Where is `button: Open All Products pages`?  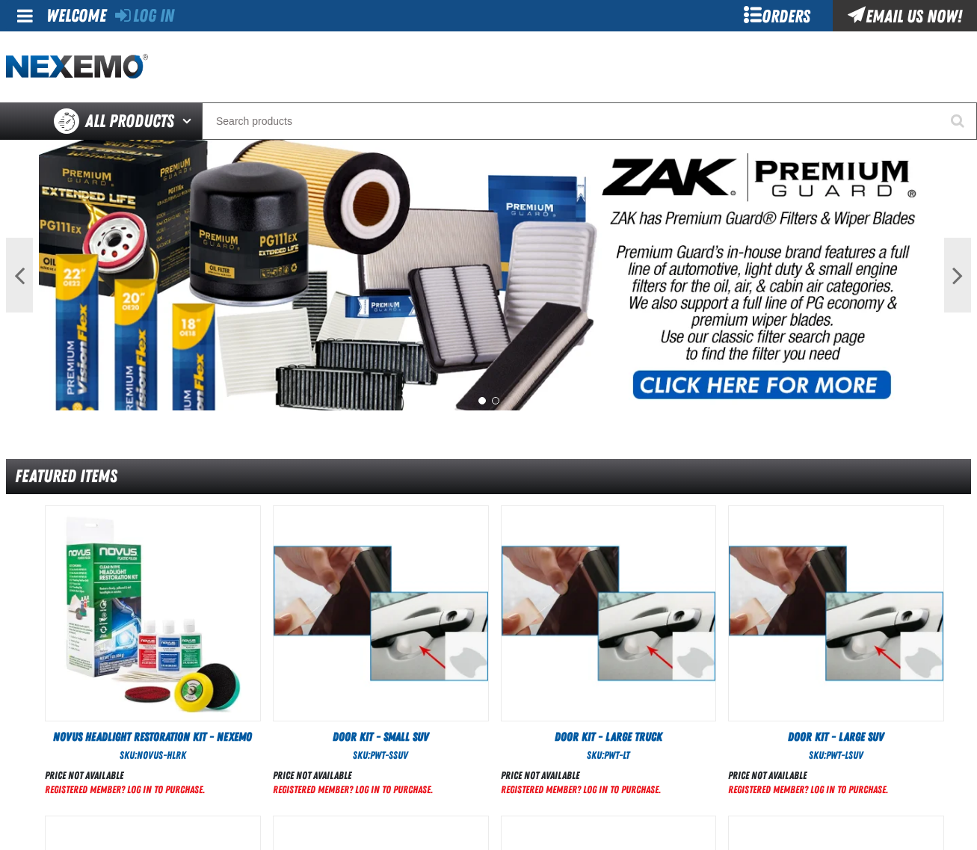
button: Open All Products pages is located at coordinates (189, 121).